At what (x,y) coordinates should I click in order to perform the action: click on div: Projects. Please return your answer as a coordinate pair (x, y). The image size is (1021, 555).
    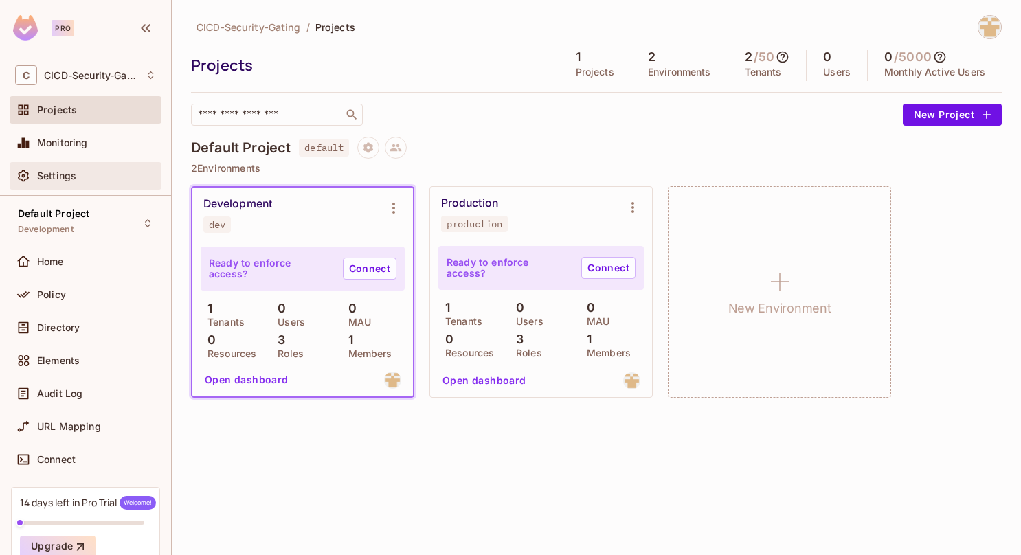
    Looking at the image, I should click on (372, 65).